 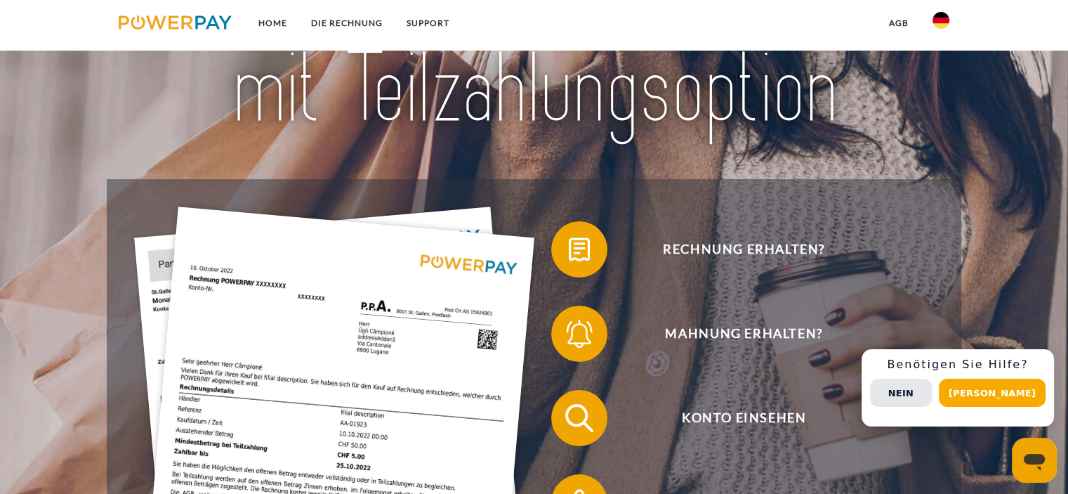 What do you see at coordinates (743, 418) in the screenshot?
I see `span: Konto einsehen` at bounding box center [743, 418].